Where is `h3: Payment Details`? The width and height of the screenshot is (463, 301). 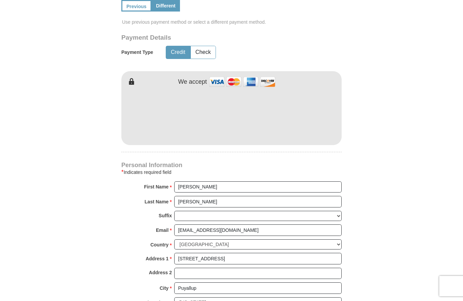 h3: Payment Details is located at coordinates (208, 38).